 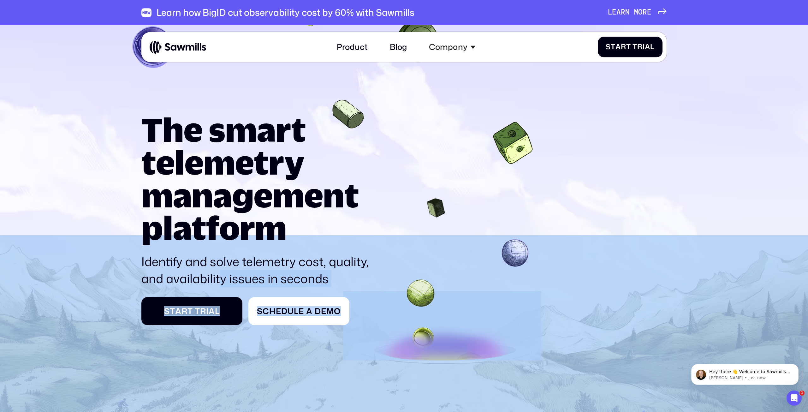 I want to click on div: message notification from Winston, Just now. Hey there 👋 Welcome to Sawmills. The smart telemetry..., so click(x=63, y=24).